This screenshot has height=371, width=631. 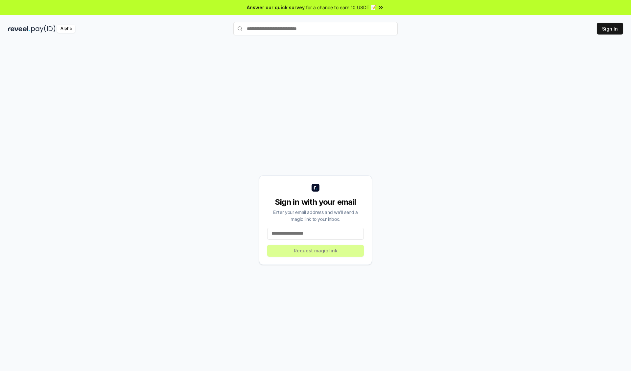 What do you see at coordinates (66, 29) in the screenshot?
I see `div: Alpha` at bounding box center [66, 29].